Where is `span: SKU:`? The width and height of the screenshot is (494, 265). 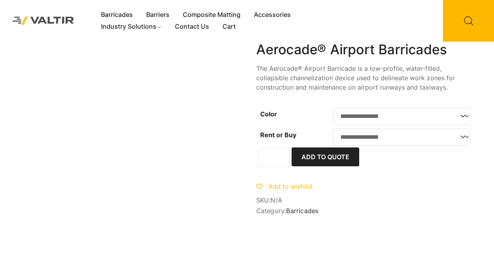 span: SKU: is located at coordinates (365, 200).